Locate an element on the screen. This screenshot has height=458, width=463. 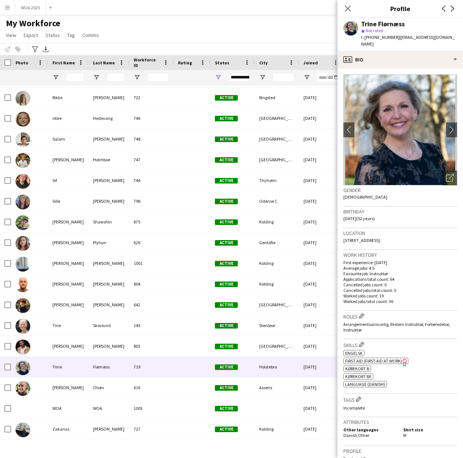
img: Sille Jensen is located at coordinates (23, 202).